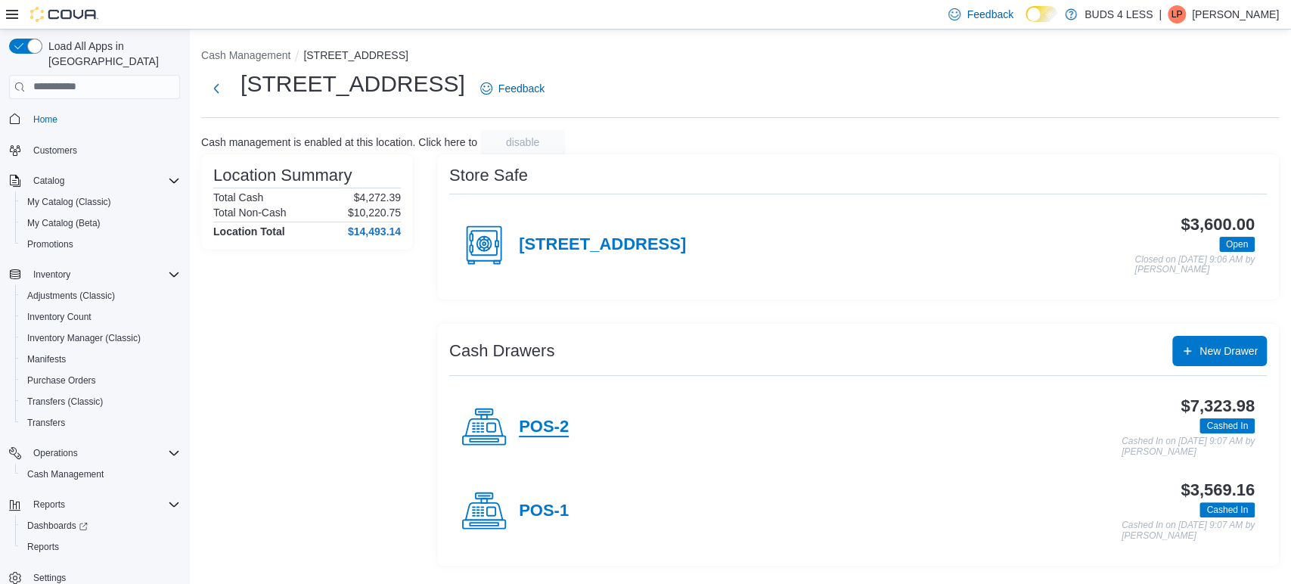 The image size is (1291, 584). Describe the element at coordinates (95, 150) in the screenshot. I see `button: Customers` at that location.